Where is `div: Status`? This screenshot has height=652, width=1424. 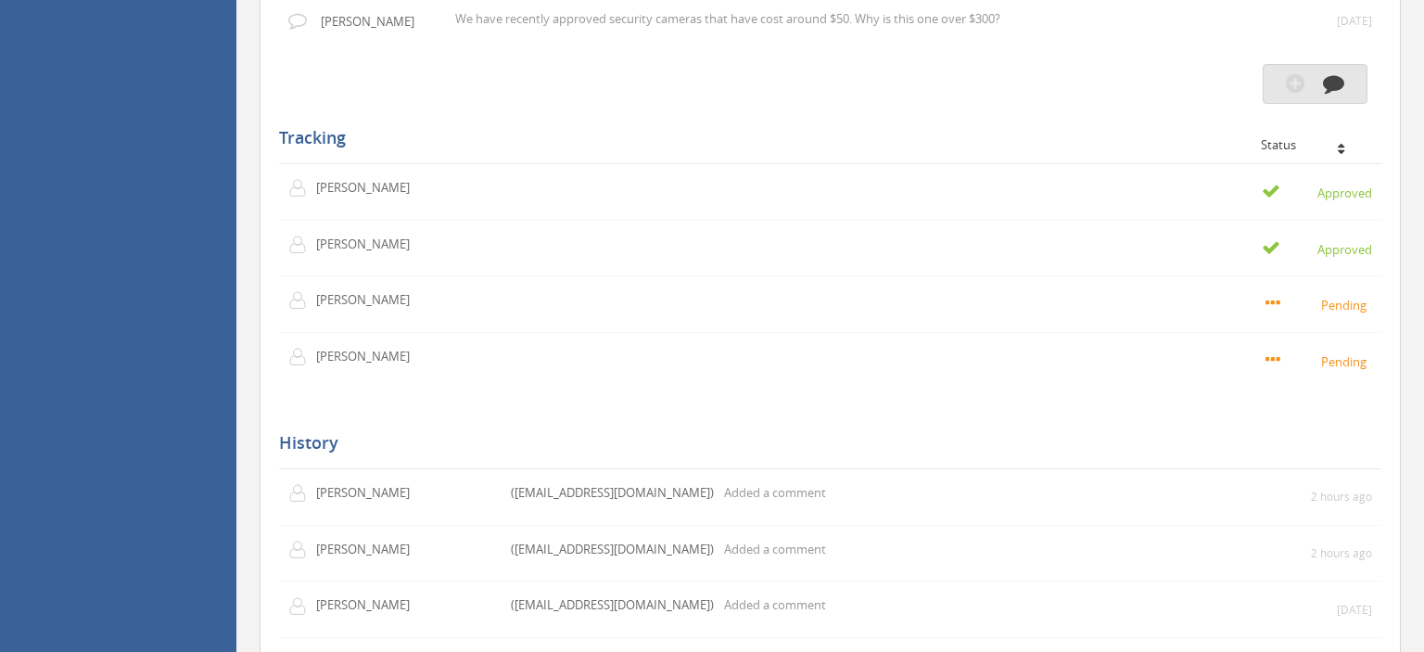 div: Status is located at coordinates (1313, 145).